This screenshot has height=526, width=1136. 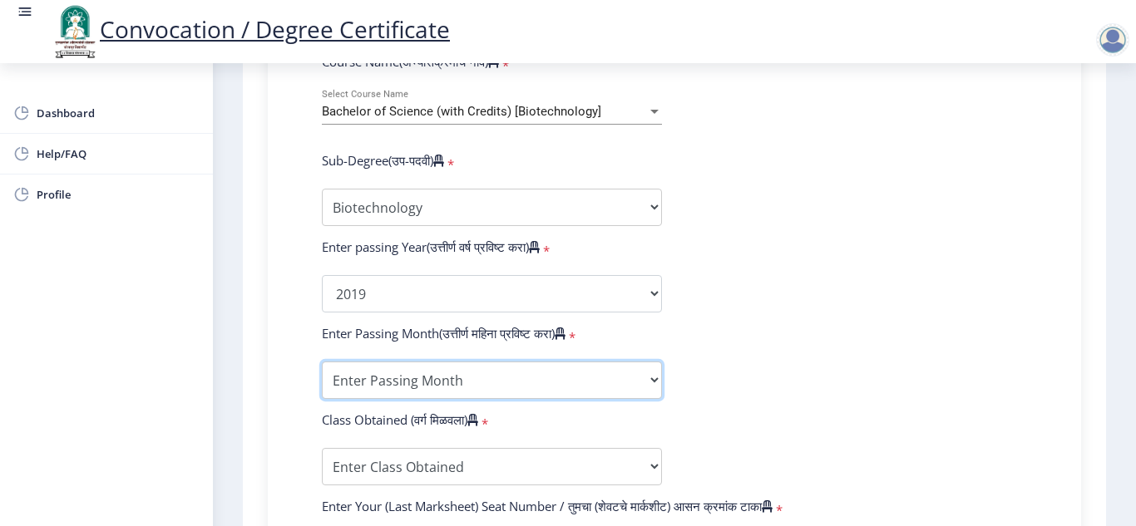 I want to click on span: Help/FAQ, so click(x=118, y=154).